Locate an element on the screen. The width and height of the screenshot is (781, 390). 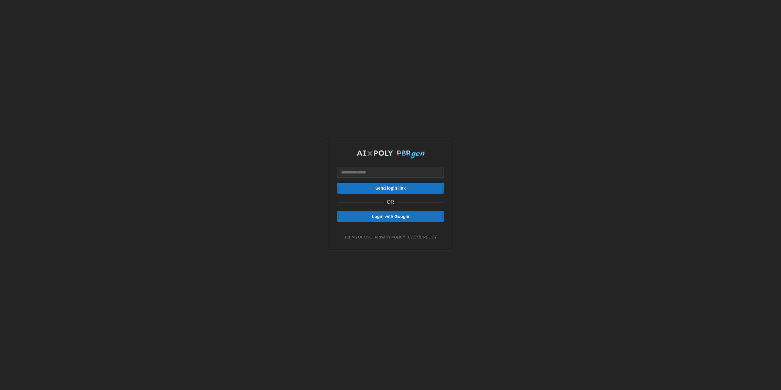
p: OR is located at coordinates (390, 202).